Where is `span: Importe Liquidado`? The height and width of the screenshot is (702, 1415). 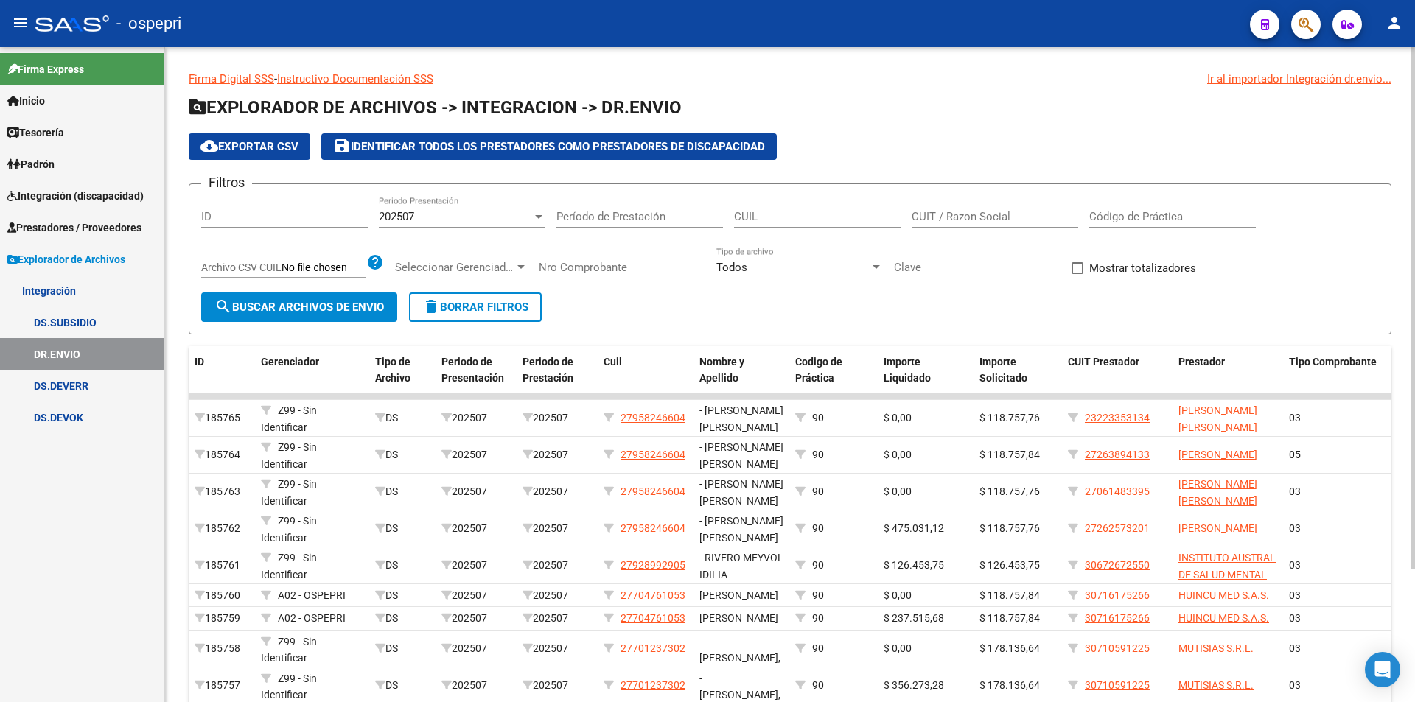 span: Importe Liquidado is located at coordinates (907, 370).